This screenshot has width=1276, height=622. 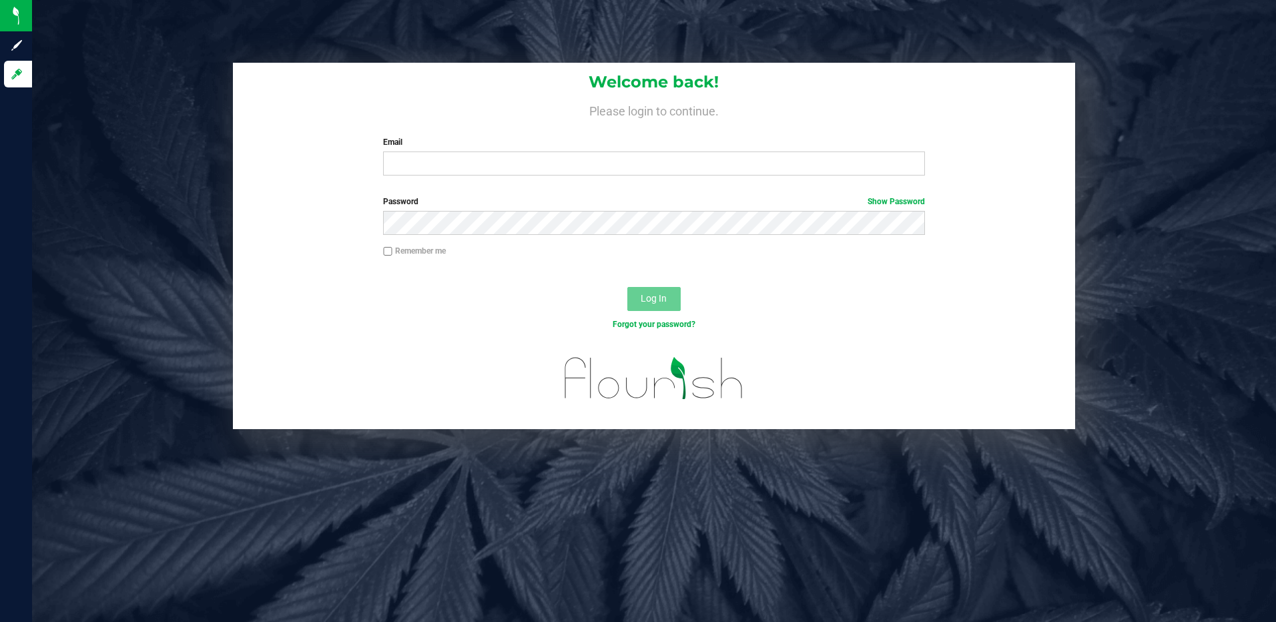 What do you see at coordinates (654, 109) in the screenshot?
I see `h4: Please login to continue.` at bounding box center [654, 109].